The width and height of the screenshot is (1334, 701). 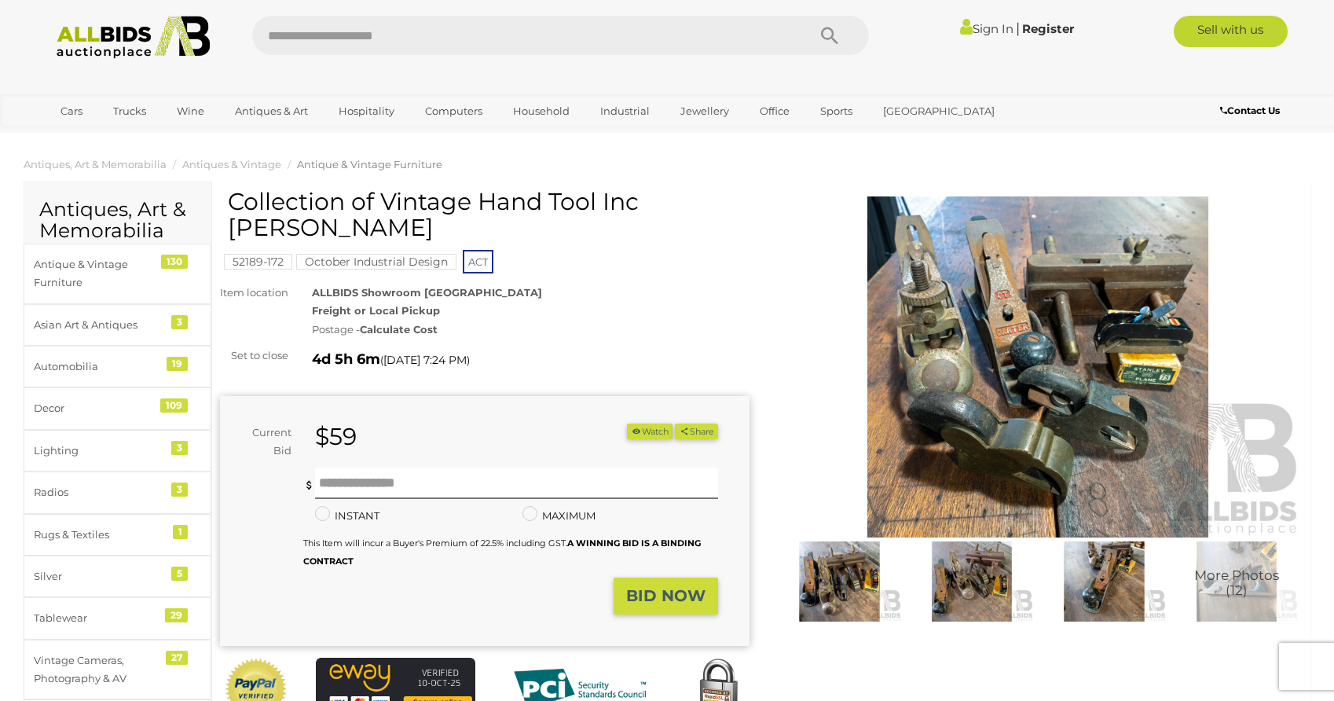 I want to click on a: Industrial, so click(x=624, y=111).